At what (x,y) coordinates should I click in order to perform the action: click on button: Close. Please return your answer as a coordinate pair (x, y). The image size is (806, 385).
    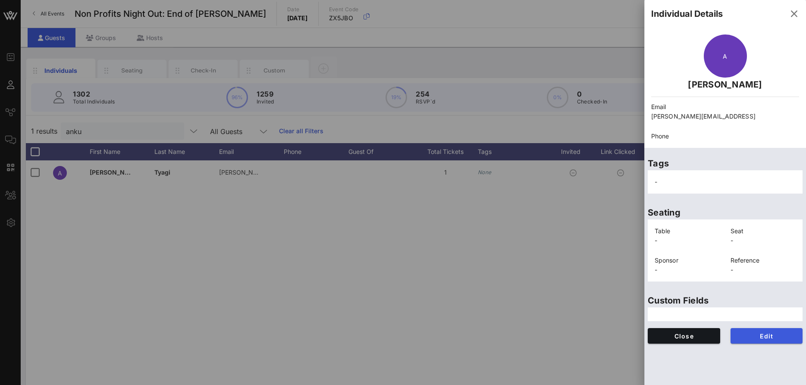
    Looking at the image, I should click on (684, 336).